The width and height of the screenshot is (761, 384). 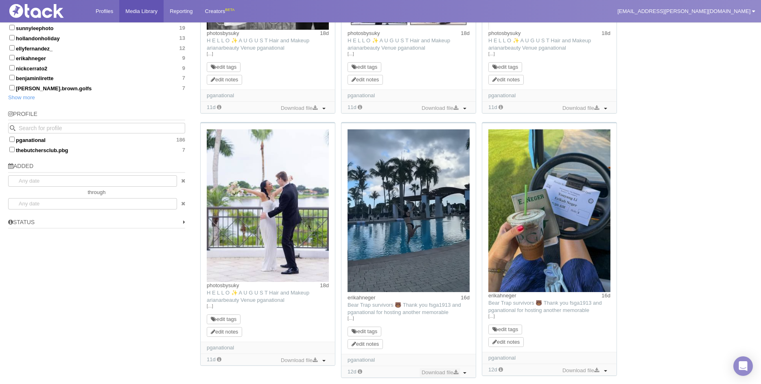 I want to click on h5: Profile, so click(x=96, y=116).